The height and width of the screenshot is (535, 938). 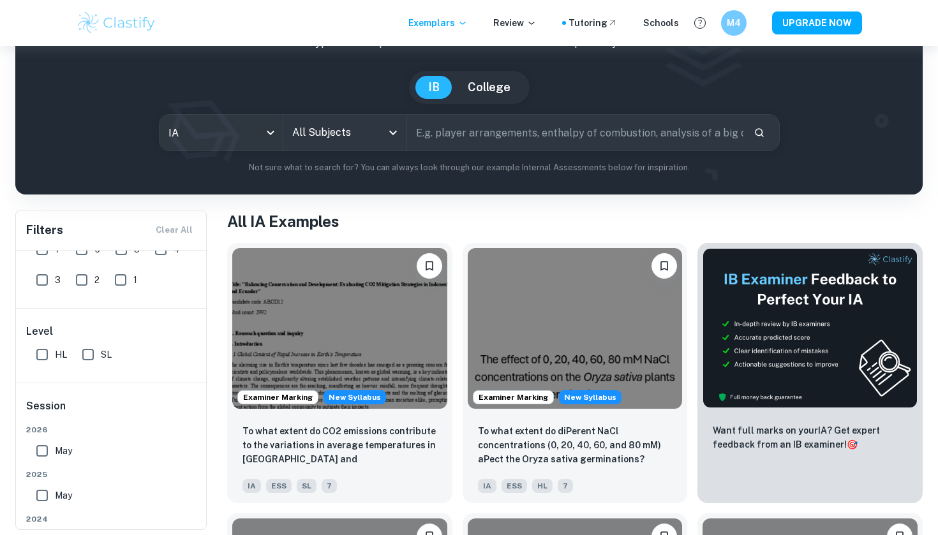 What do you see at coordinates (515, 23) in the screenshot?
I see `p: Review` at bounding box center [515, 23].